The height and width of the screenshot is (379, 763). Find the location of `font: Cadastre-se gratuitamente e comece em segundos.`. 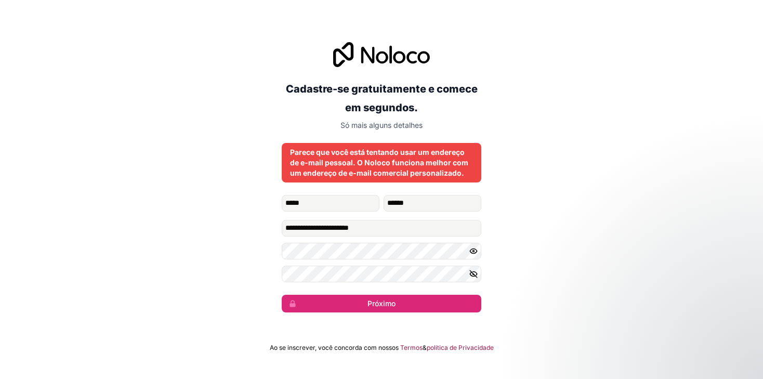

font: Cadastre-se gratuitamente e comece em segundos. is located at coordinates (381, 98).